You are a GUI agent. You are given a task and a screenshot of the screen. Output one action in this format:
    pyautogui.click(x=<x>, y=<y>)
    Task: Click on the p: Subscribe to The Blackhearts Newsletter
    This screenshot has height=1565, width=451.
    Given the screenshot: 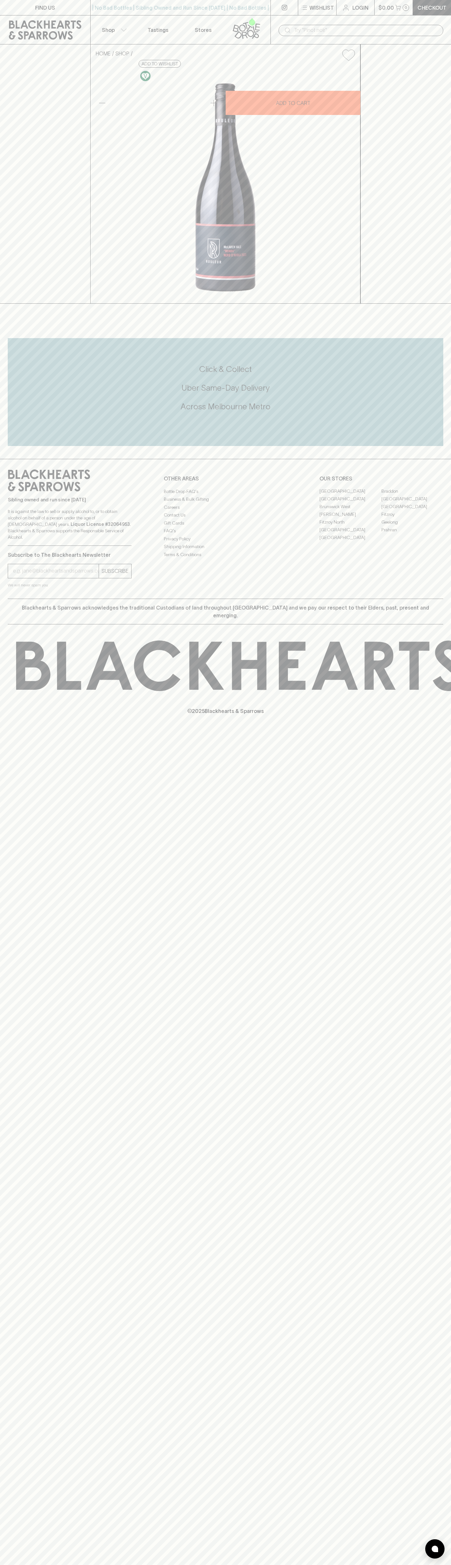 What is the action you would take?
    pyautogui.click(x=70, y=555)
    